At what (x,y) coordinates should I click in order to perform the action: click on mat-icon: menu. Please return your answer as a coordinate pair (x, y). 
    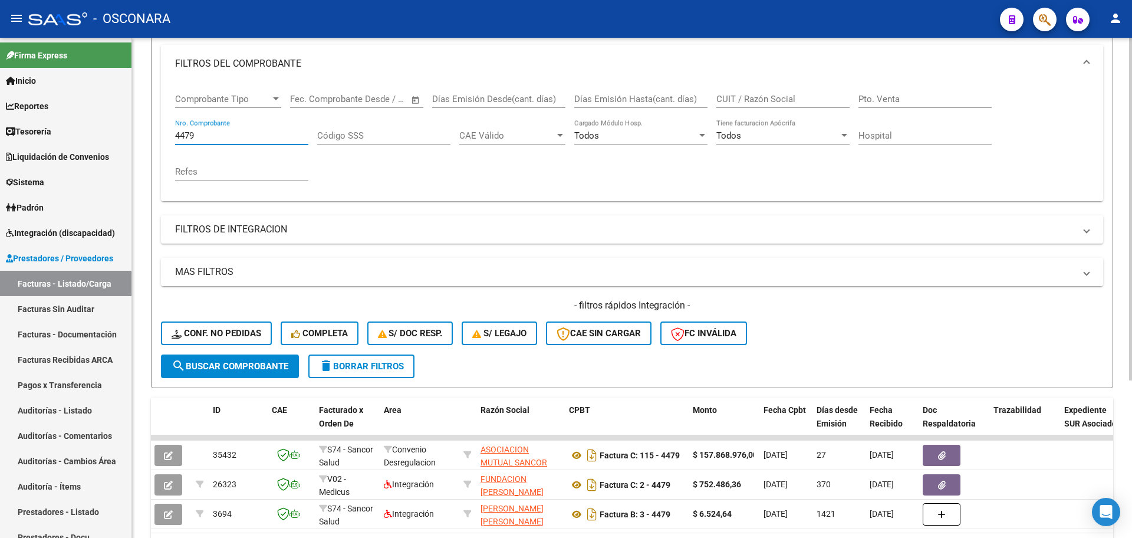
    Looking at the image, I should click on (17, 18).